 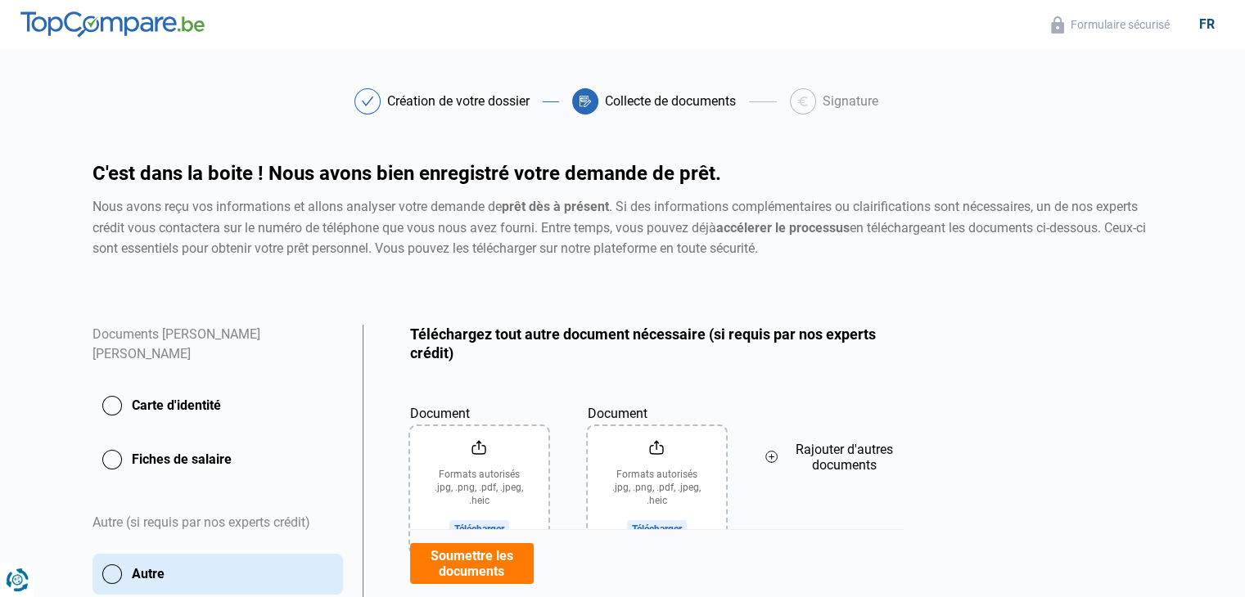 What do you see at coordinates (555, 206) in the screenshot?
I see `strong: prêt dès à présent` at bounding box center [555, 206].